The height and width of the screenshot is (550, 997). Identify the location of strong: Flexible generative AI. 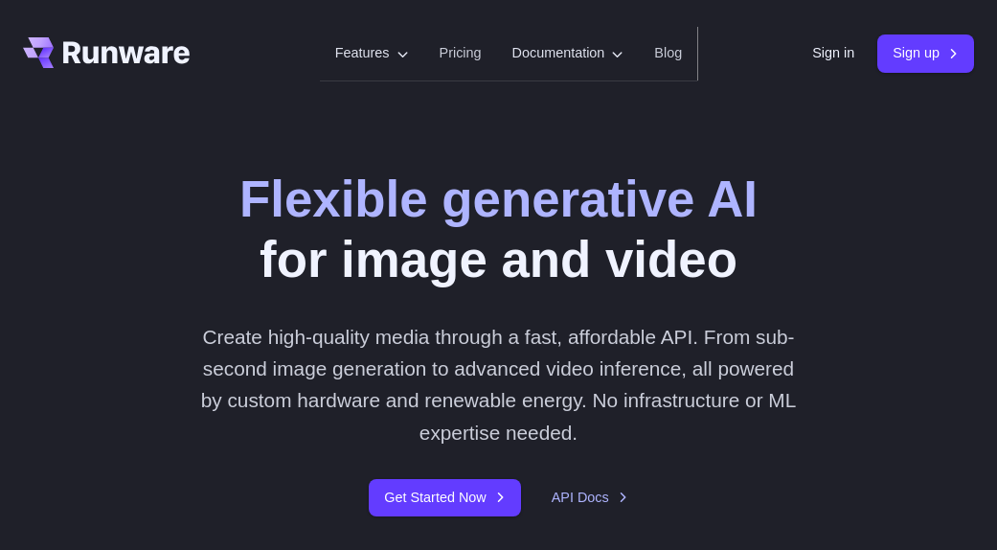
(498, 198).